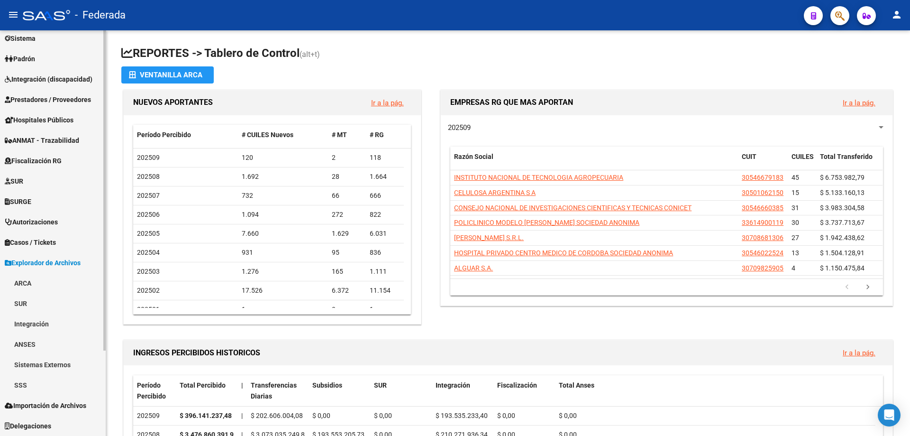 This screenshot has width=910, height=436. What do you see at coordinates (795, 237) in the screenshot?
I see `span: 27` at bounding box center [795, 237].